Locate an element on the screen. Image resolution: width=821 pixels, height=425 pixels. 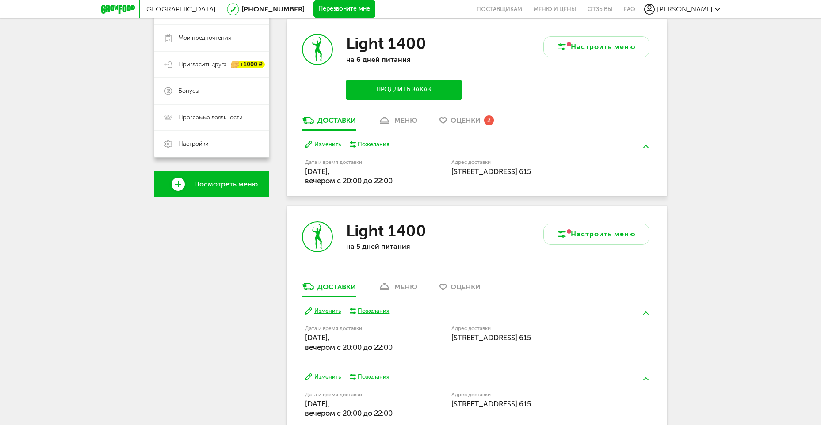
a: Программа лояльности is located at coordinates (212, 118).